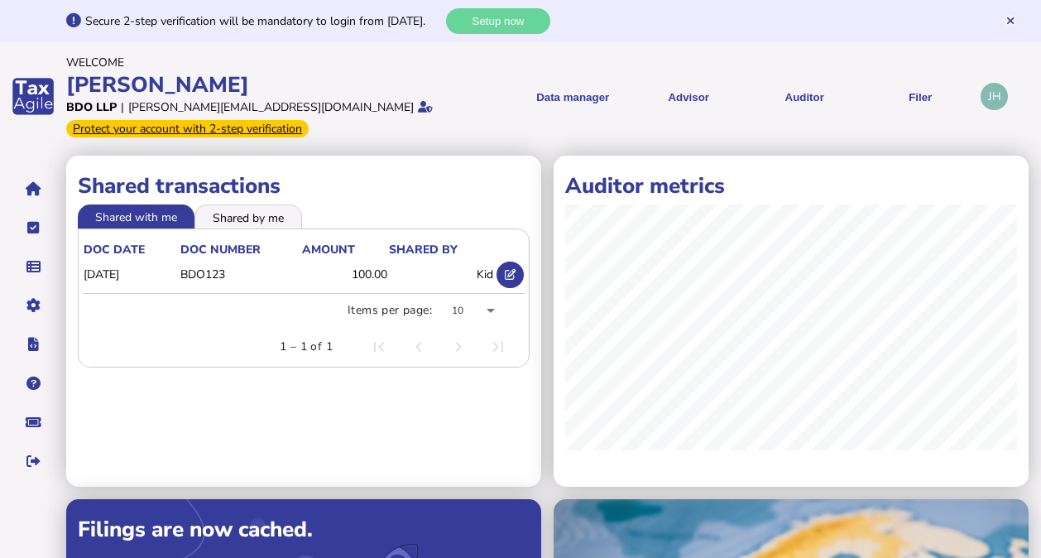  I want to click on button: Auditor, so click(805, 96).